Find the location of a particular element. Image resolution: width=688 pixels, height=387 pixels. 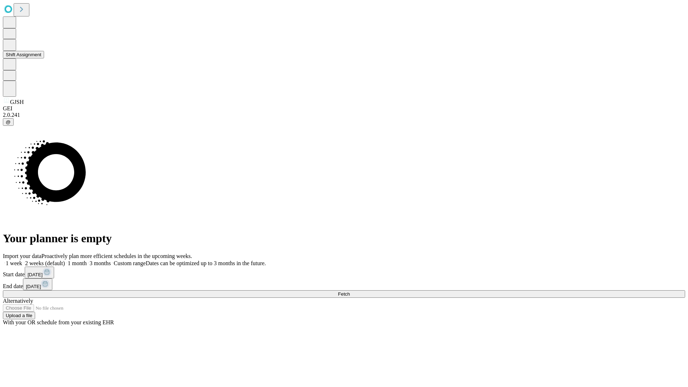

span: Alternatively is located at coordinates (18, 301).